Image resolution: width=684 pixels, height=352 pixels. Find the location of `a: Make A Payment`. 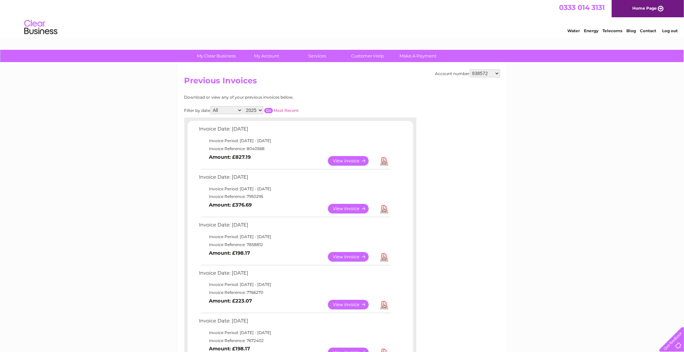

a: Make A Payment is located at coordinates (418, 56).